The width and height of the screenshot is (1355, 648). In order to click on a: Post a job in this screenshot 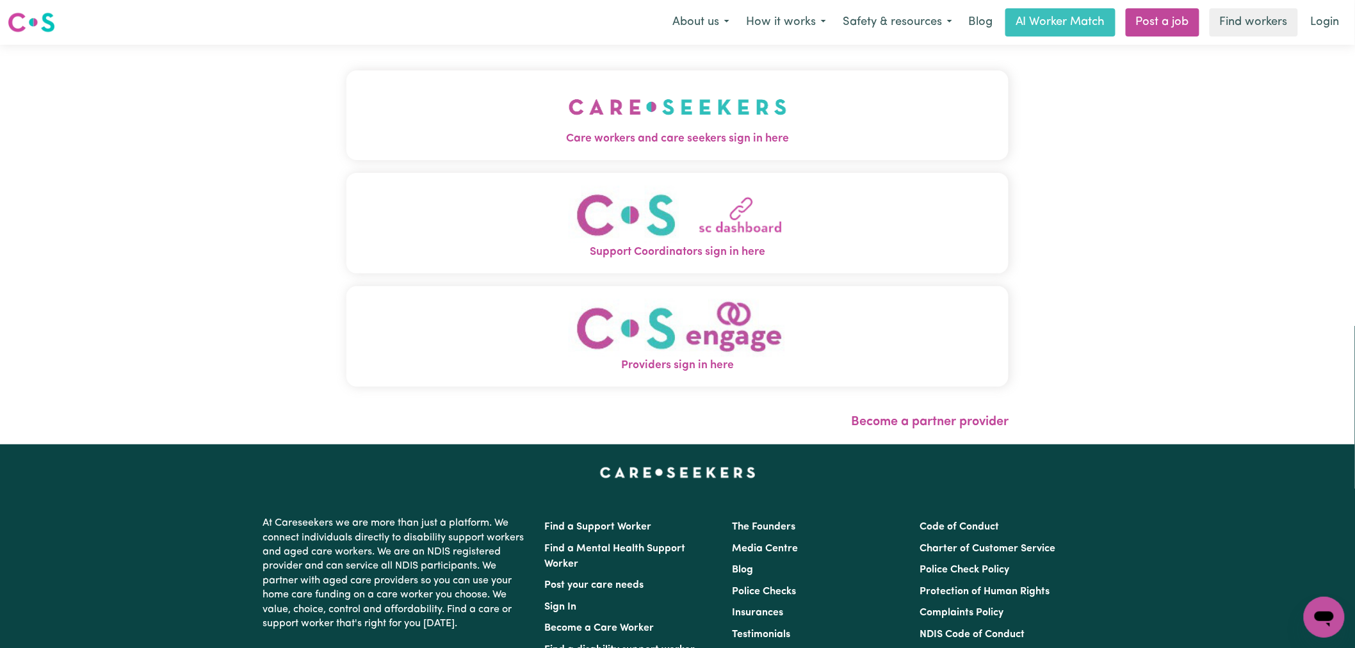, I will do `click(1163, 22)`.